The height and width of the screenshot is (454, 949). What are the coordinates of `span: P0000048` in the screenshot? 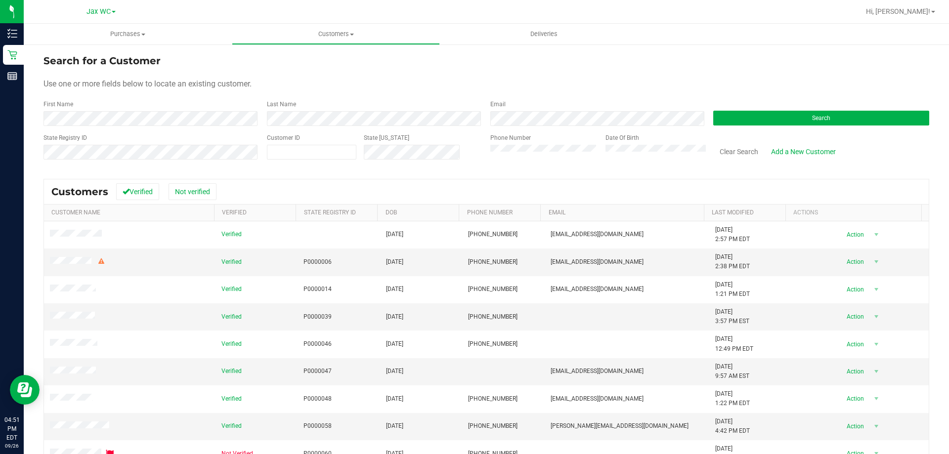 It's located at (317, 399).